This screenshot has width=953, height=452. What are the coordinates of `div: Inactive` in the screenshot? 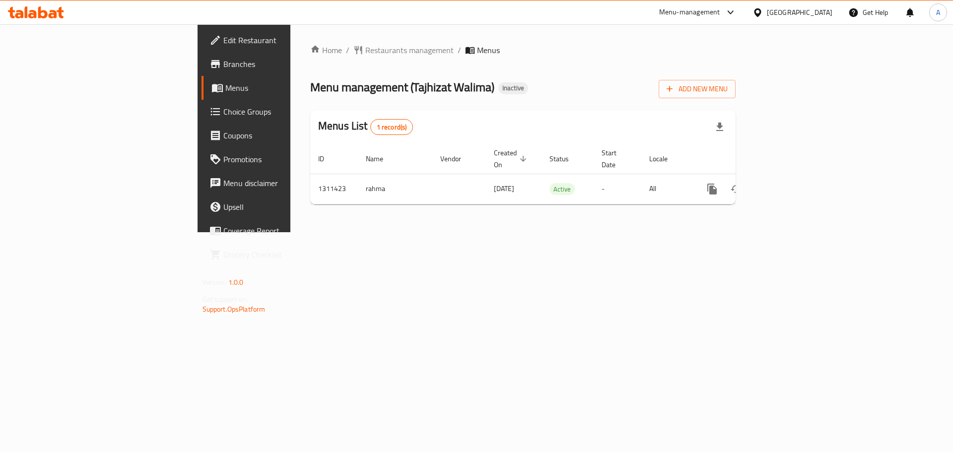 It's located at (513, 88).